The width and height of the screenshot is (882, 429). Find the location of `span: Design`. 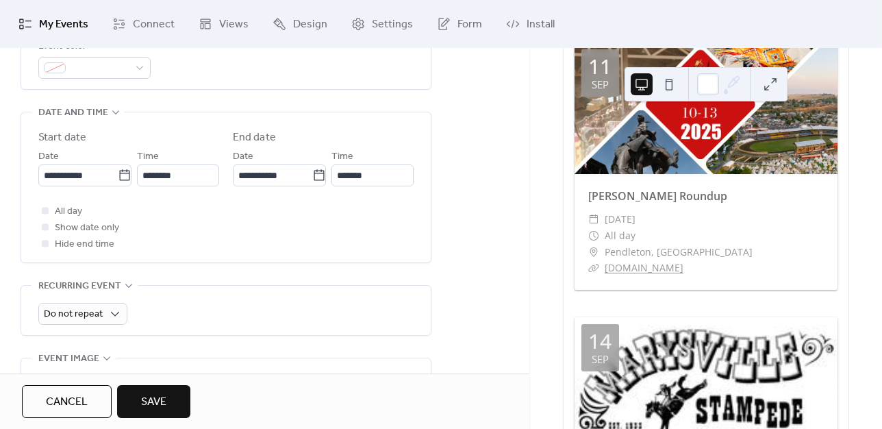

span: Design is located at coordinates (310, 25).